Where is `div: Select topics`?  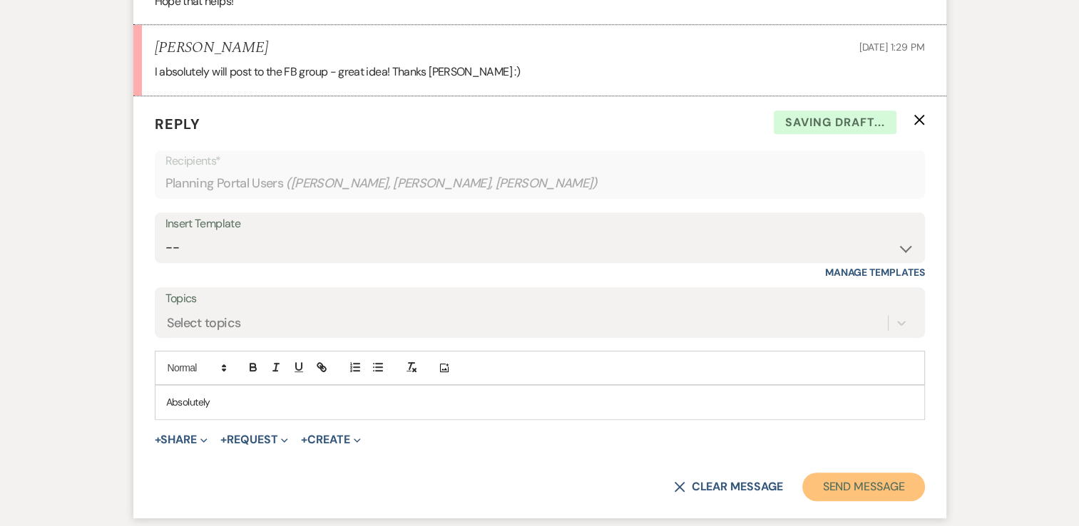 div: Select topics is located at coordinates (204, 323).